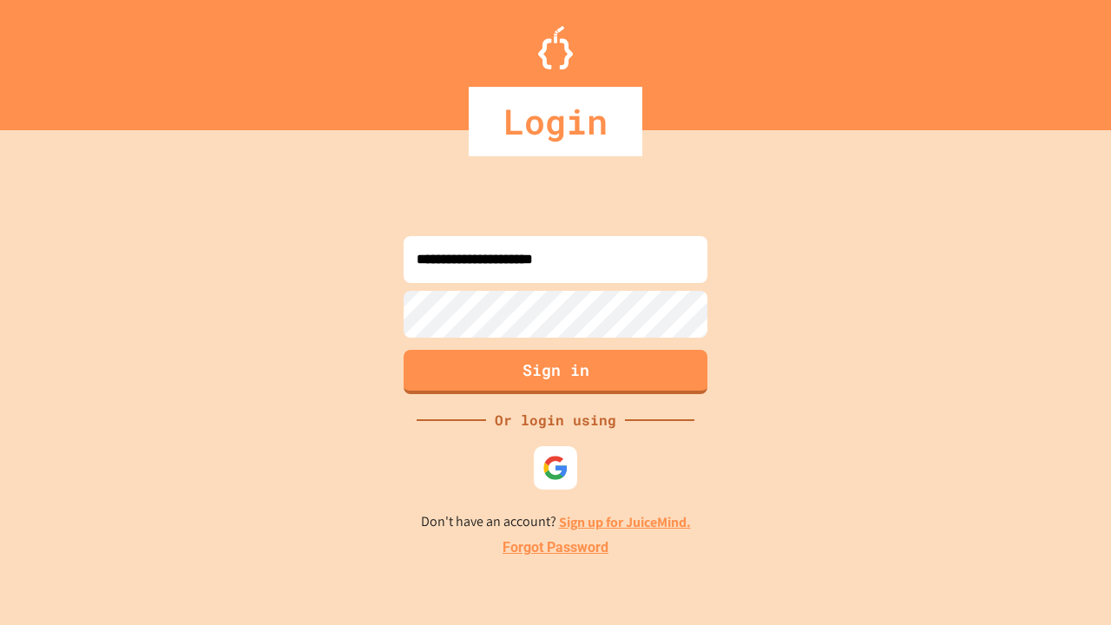 This screenshot has width=1111, height=625. Describe the element at coordinates (555, 548) in the screenshot. I see `a: Forgot Password` at that location.